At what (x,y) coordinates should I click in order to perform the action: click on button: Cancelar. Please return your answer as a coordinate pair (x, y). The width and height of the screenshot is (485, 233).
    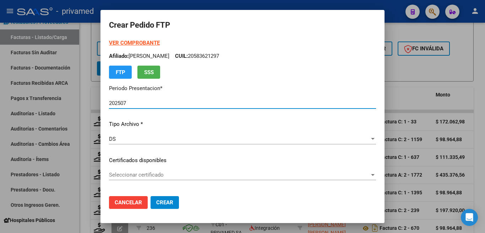
    Looking at the image, I should click on (128, 203).